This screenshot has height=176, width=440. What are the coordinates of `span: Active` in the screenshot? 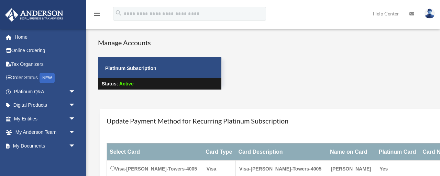 It's located at (127, 84).